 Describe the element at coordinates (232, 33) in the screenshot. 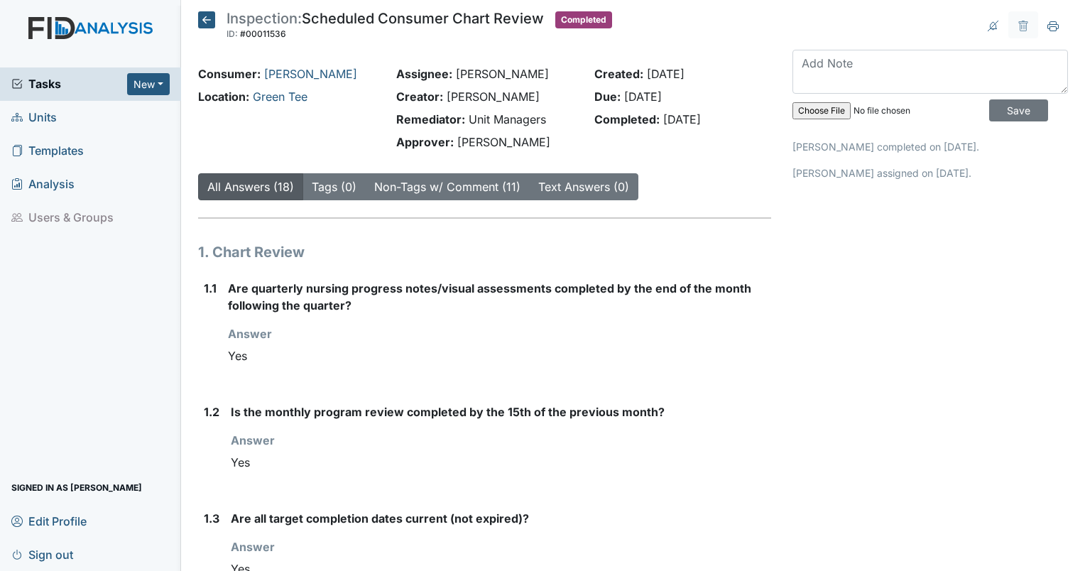

I see `span: ID:` at that location.